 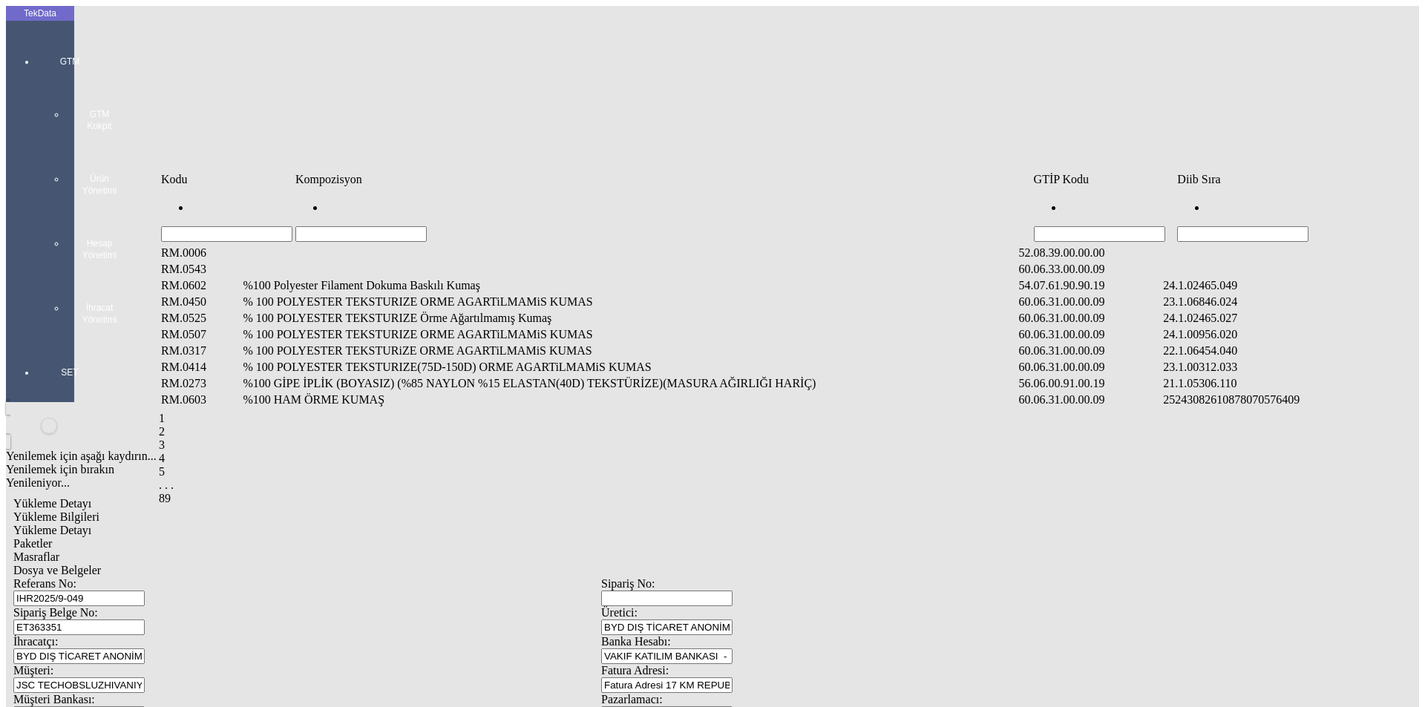 What do you see at coordinates (1090, 286) in the screenshot?
I see `td: 54.07.61.90.90.19` at bounding box center [1090, 286].